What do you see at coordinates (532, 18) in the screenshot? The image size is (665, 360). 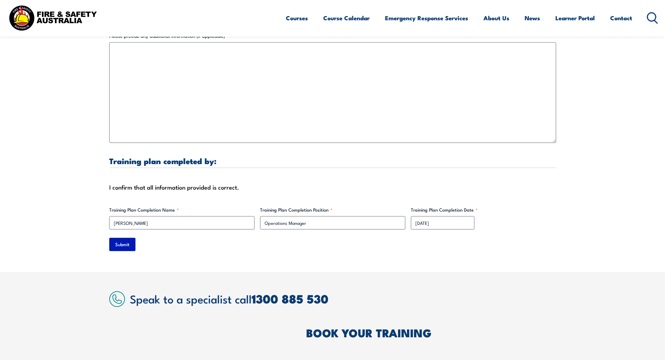 I see `a: News` at bounding box center [532, 18].